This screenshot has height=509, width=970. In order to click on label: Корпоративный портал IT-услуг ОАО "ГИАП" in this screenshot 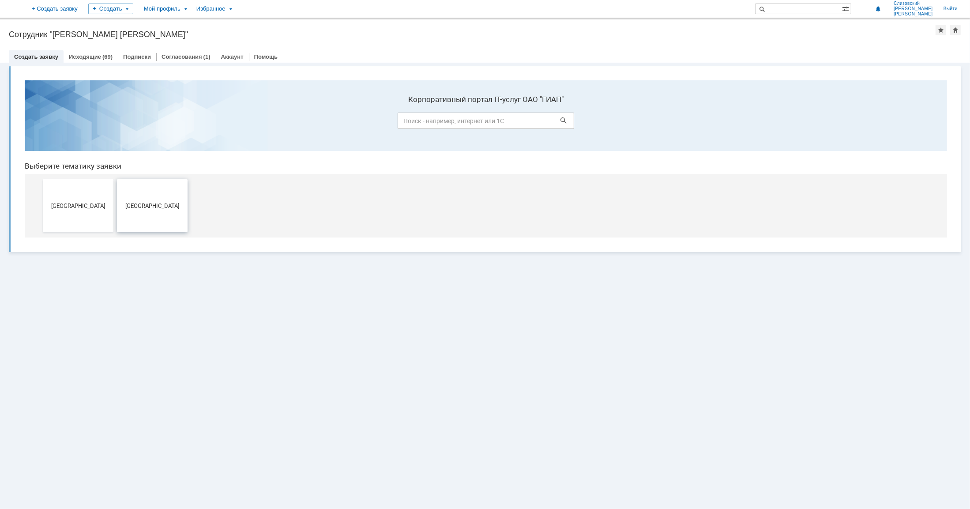, I will do `click(468, 26)`.